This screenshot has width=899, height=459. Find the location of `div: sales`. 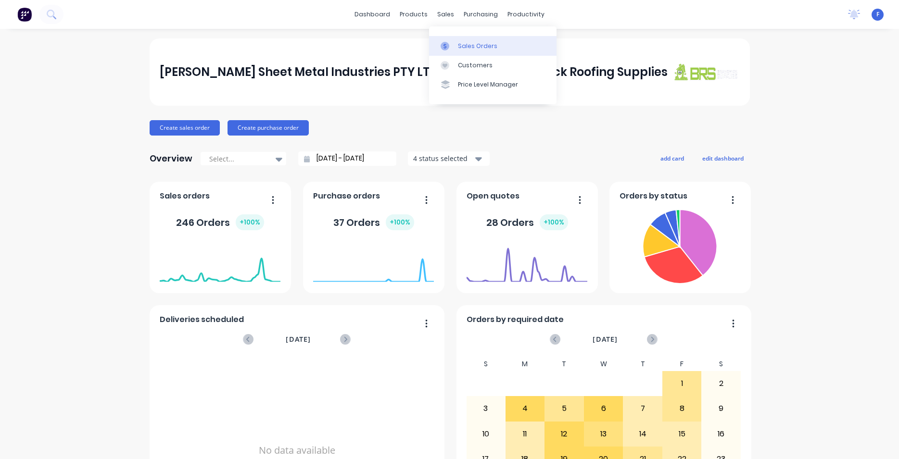

div: sales is located at coordinates (445, 14).